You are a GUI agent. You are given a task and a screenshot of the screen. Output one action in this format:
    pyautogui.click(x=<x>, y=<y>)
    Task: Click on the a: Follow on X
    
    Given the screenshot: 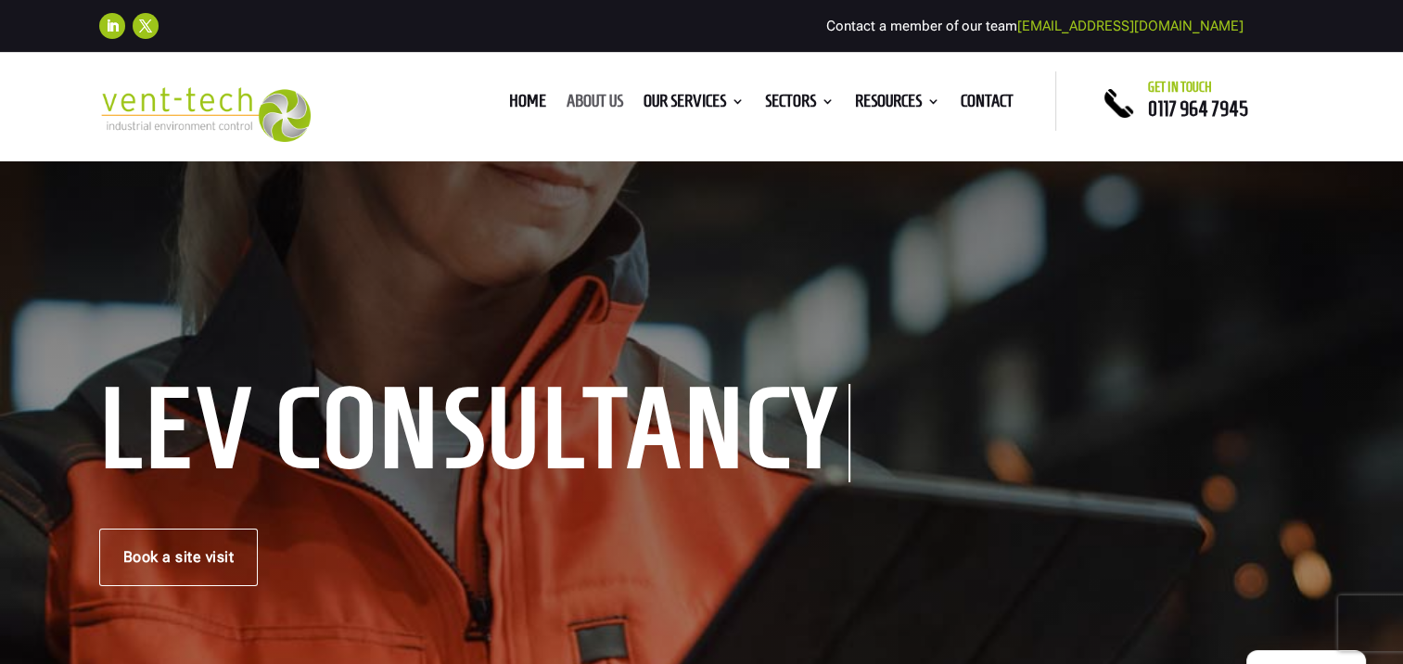 What is the action you would take?
    pyautogui.click(x=146, y=26)
    